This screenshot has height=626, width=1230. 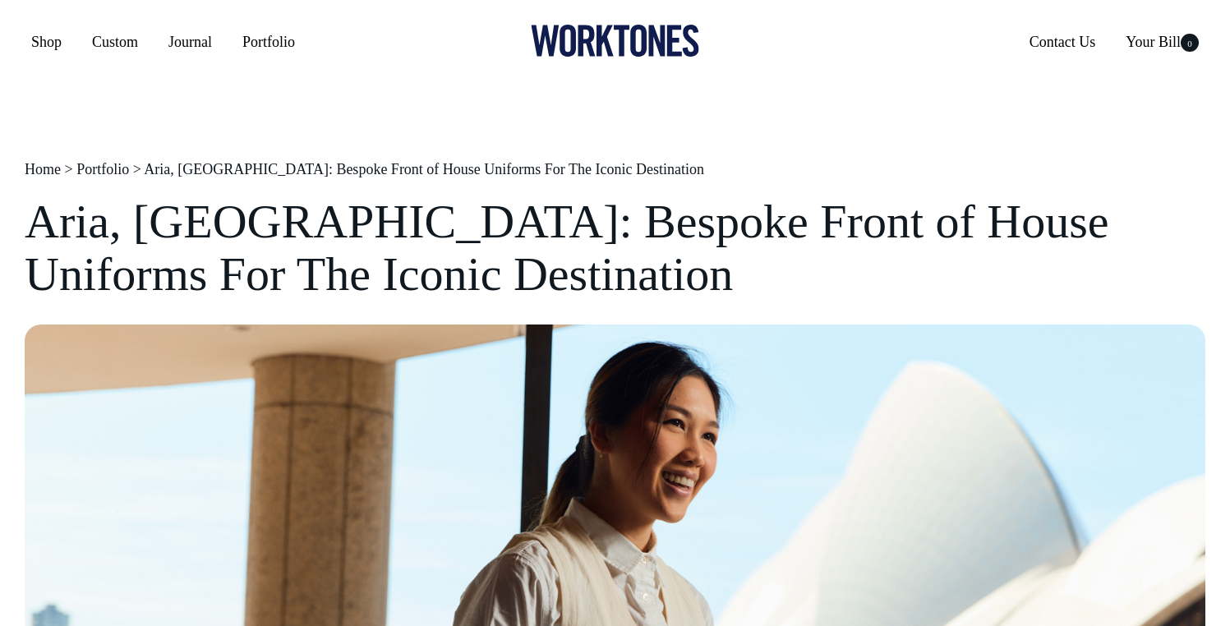 I want to click on a: Journal, so click(x=190, y=42).